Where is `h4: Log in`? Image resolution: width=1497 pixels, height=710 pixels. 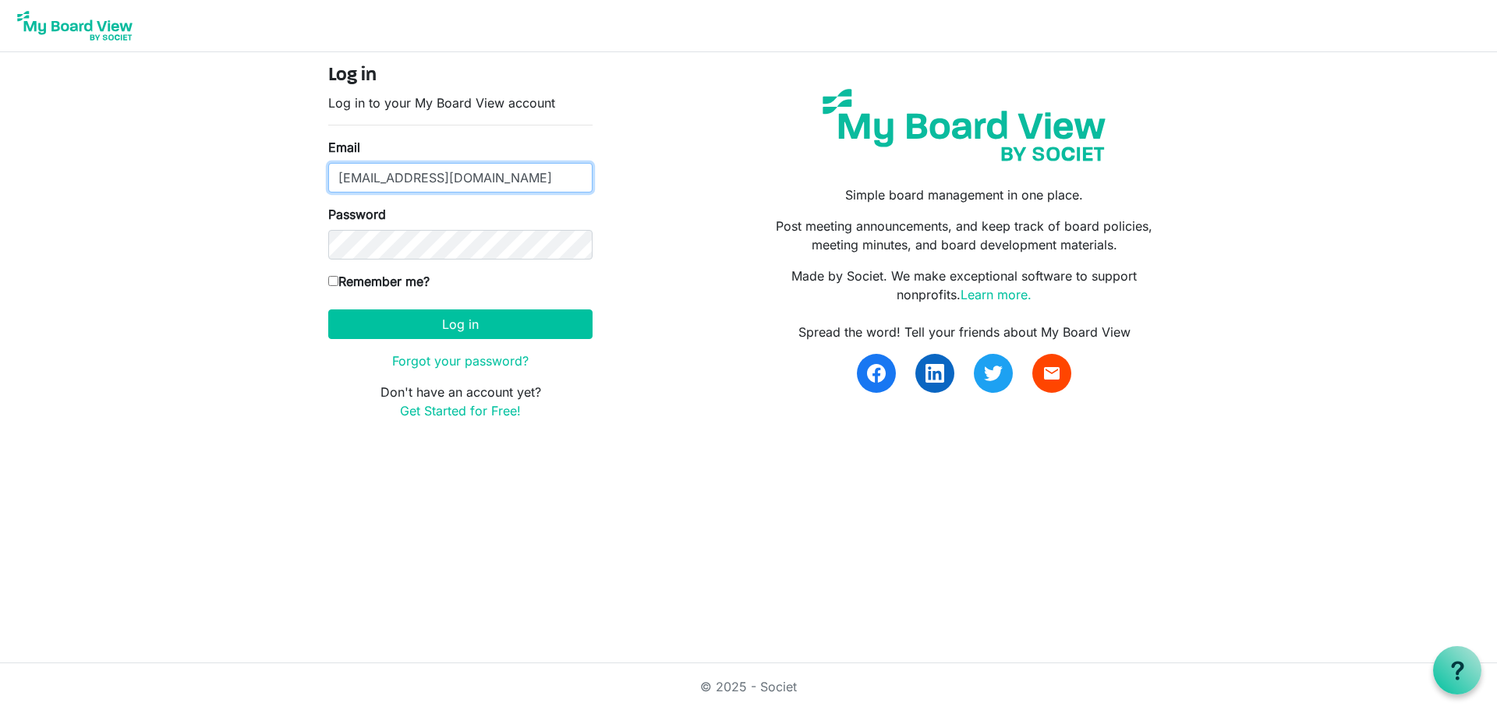 h4: Log in is located at coordinates (460, 76).